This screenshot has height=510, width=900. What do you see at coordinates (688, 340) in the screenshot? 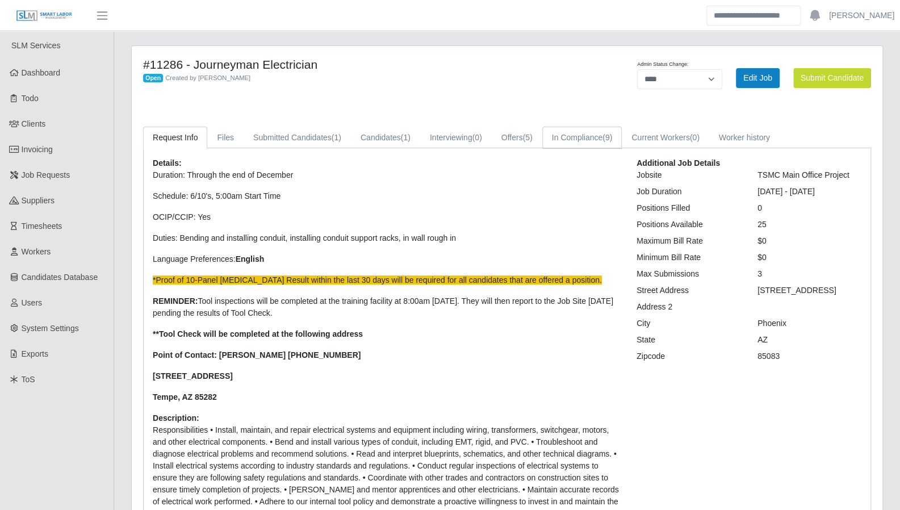
I see `div: State` at bounding box center [688, 340].